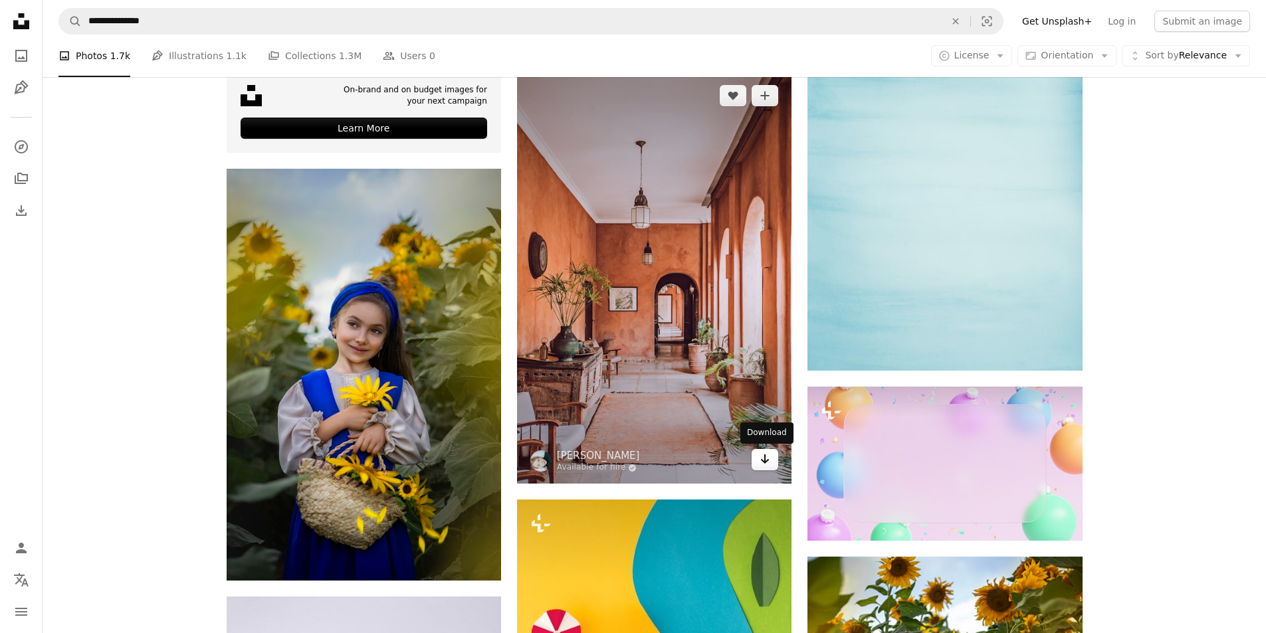 The height and width of the screenshot is (633, 1266). What do you see at coordinates (944, 187) in the screenshot?
I see `img: a blue background with a white border` at bounding box center [944, 187].